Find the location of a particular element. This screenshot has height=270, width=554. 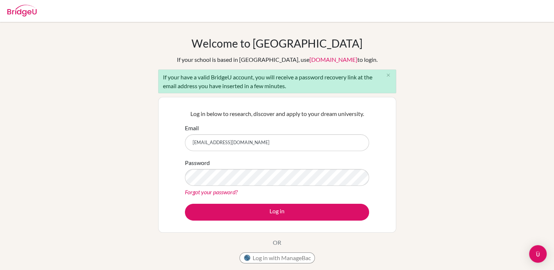

div: Open Intercom Messenger is located at coordinates (538, 254).